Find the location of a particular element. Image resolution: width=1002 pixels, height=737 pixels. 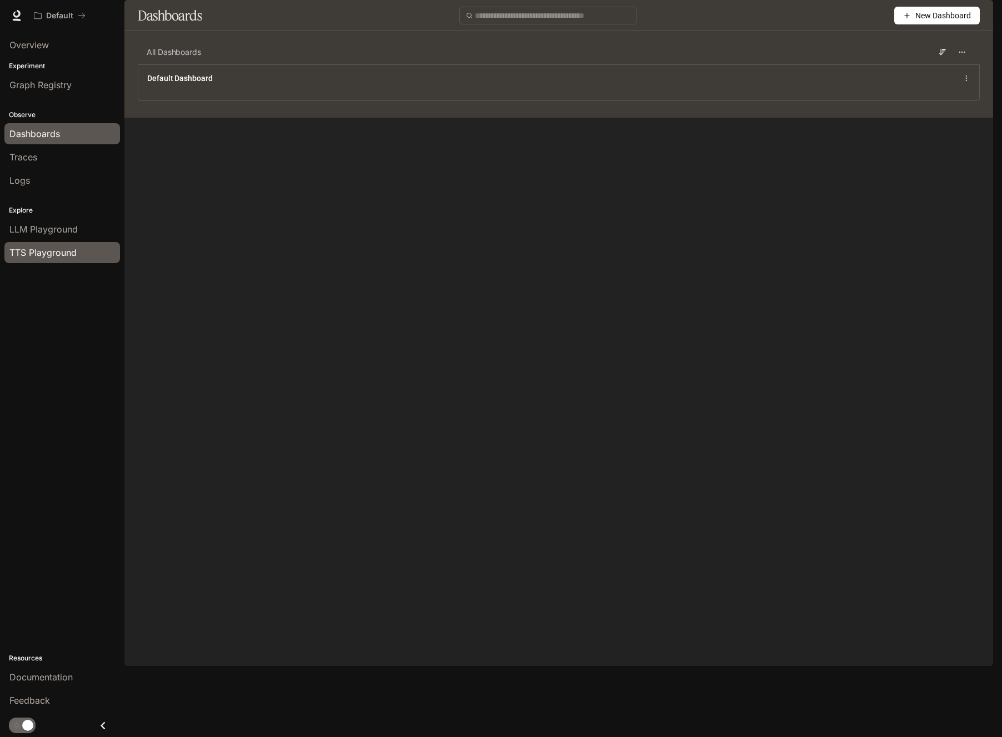

a: Default Dashboard is located at coordinates (180, 78).